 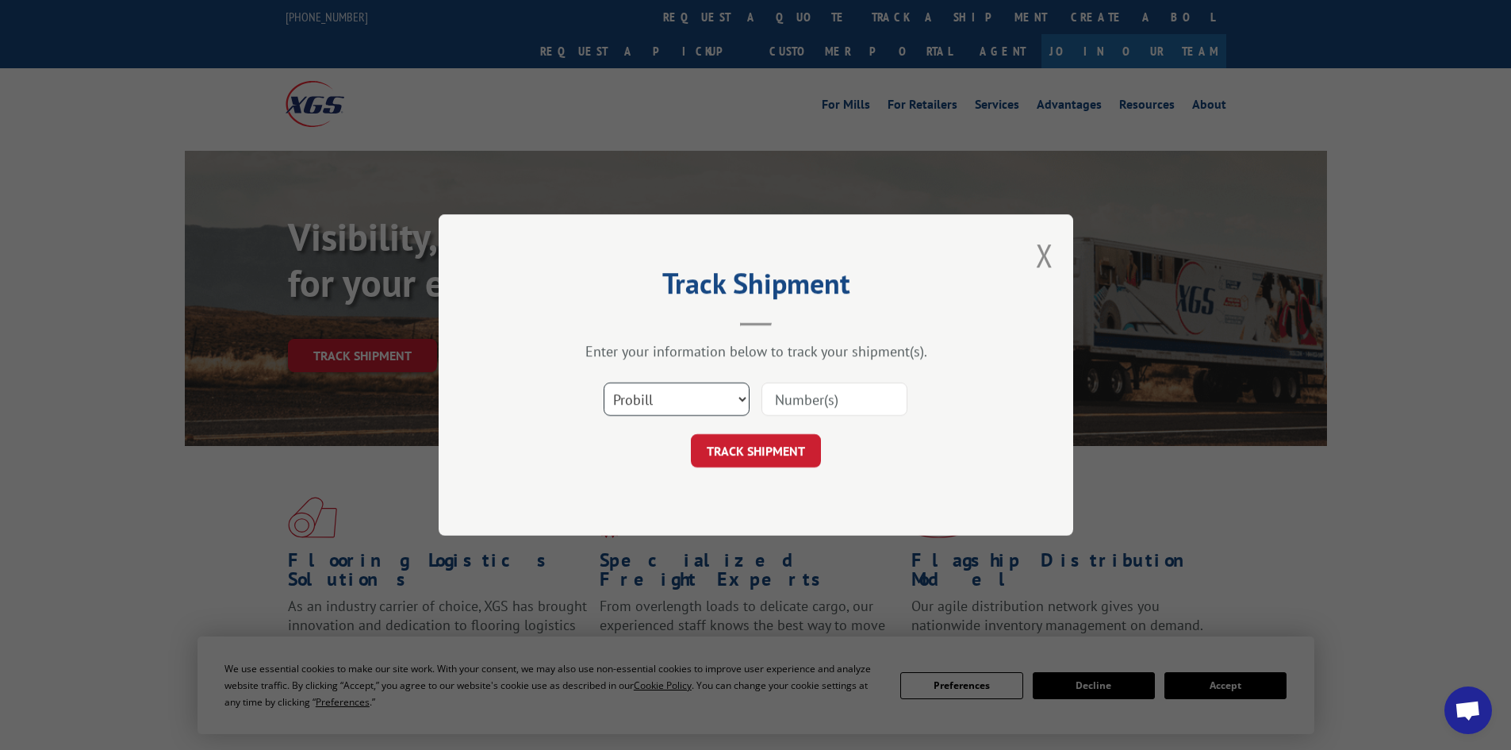 What do you see at coordinates (1045, 255) in the screenshot?
I see `button: Close modal` at bounding box center [1045, 255].